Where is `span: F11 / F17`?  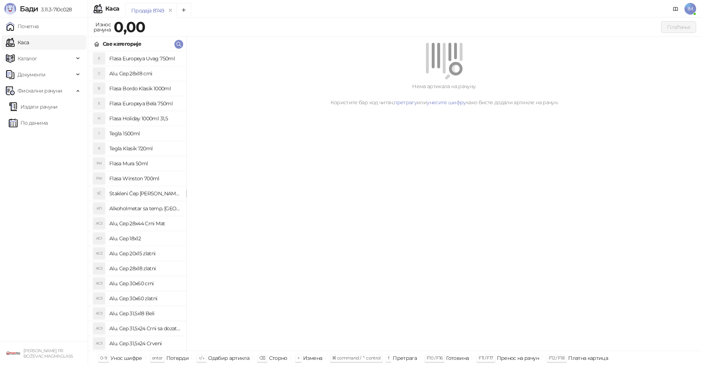 span: F11 / F17 is located at coordinates (485, 357).